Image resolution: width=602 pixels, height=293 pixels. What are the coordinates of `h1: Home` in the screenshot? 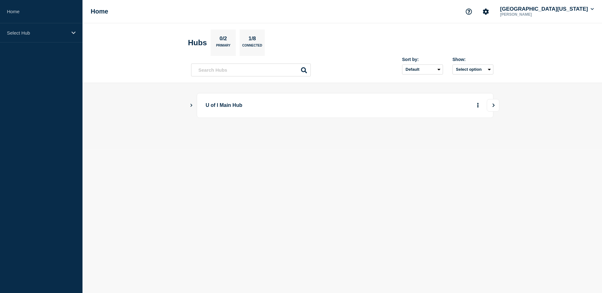 It's located at (100, 11).